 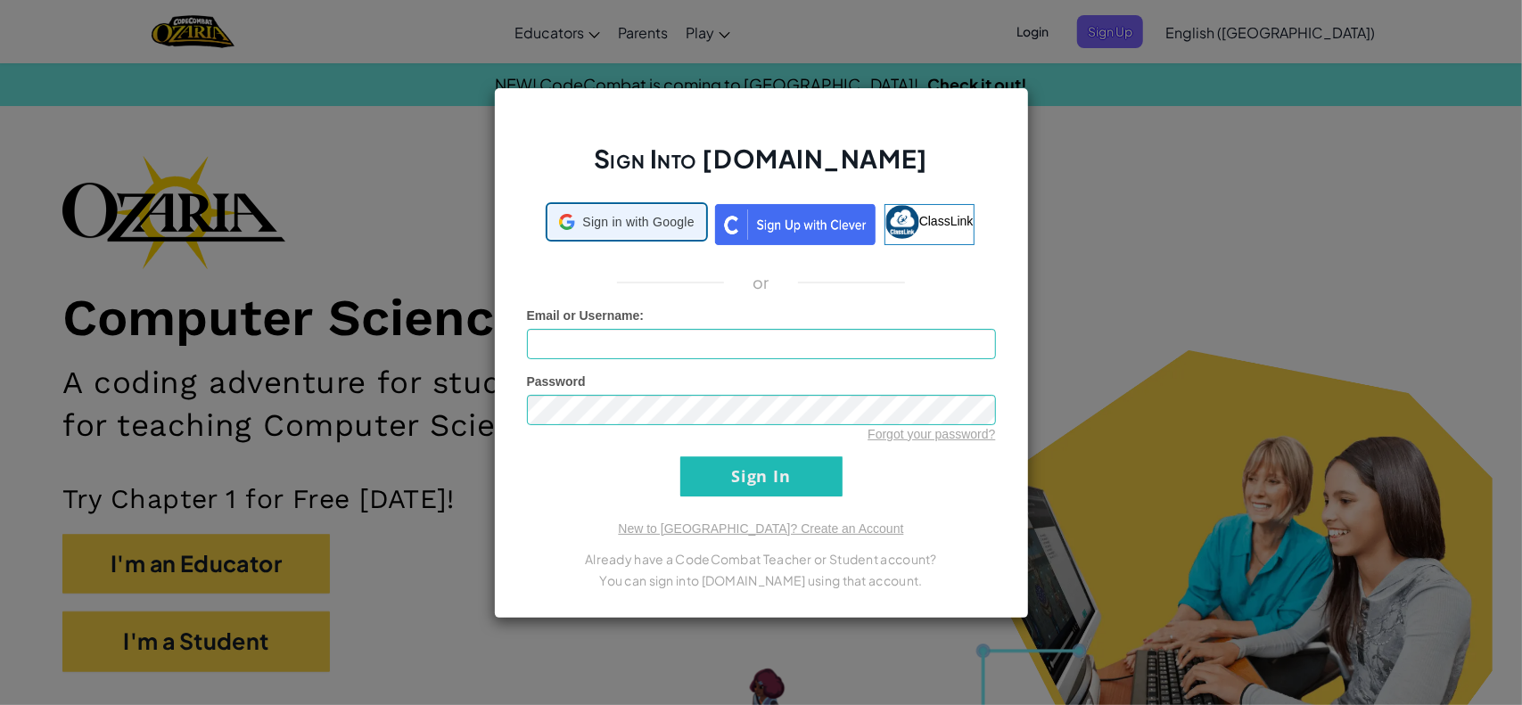 What do you see at coordinates (761, 476) in the screenshot?
I see `input: Sign In` at bounding box center [761, 476].